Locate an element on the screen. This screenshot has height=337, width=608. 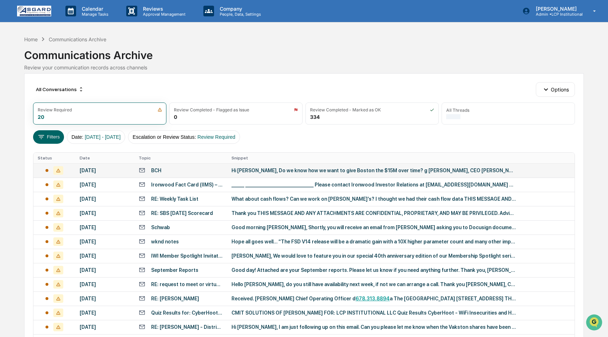
div: IWI Member Spotlight Invitation is located at coordinates (187, 256).